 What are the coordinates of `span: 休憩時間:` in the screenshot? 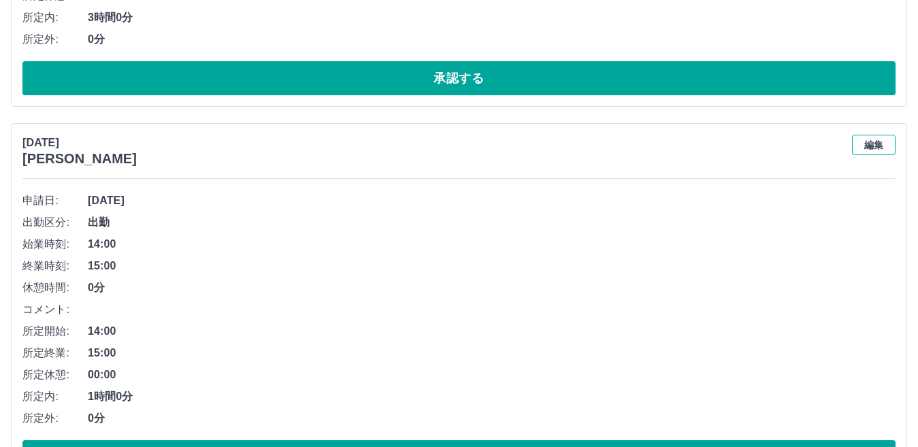 It's located at (55, 288).